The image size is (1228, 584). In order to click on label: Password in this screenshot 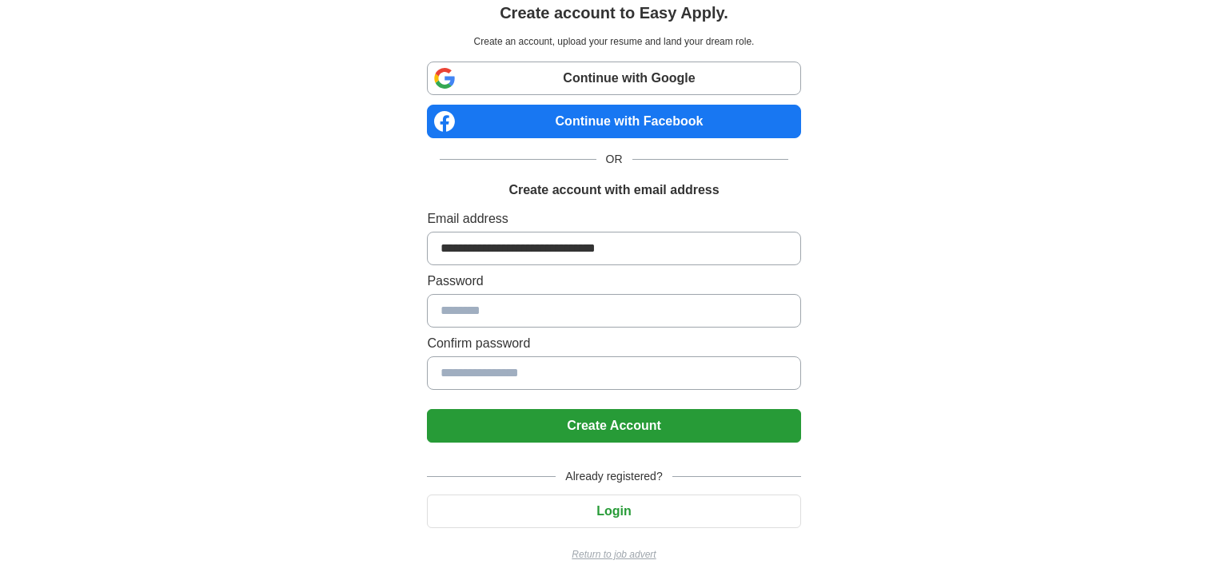, I will do `click(613, 281)`.